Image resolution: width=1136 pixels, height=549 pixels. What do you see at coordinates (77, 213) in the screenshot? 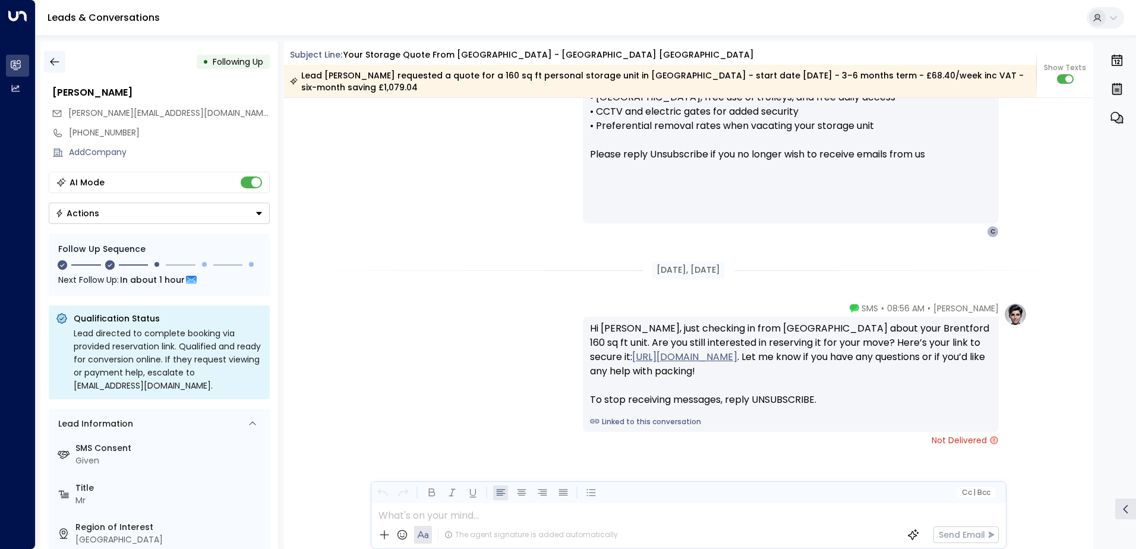
I see `div: Actions` at bounding box center [77, 213].